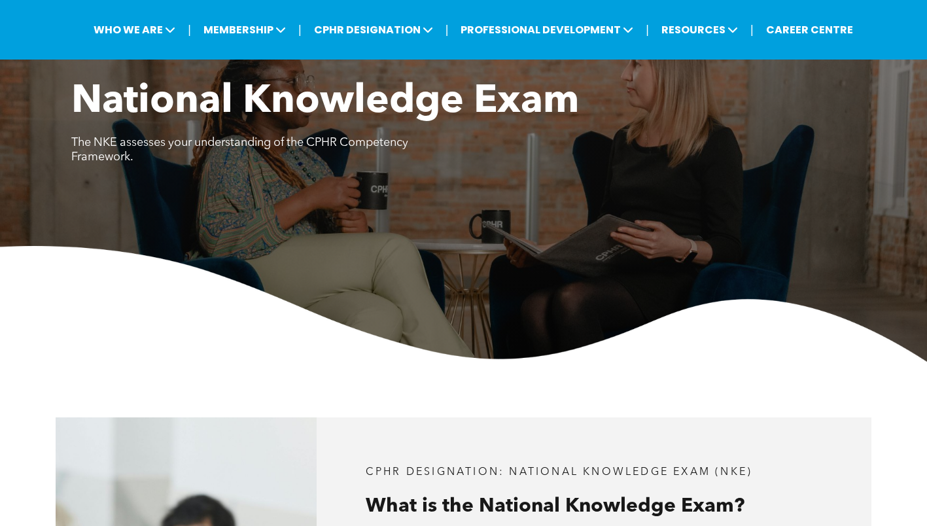 Image resolution: width=927 pixels, height=526 pixels. I want to click on span: CPHR DESIGNATION, so click(374, 29).